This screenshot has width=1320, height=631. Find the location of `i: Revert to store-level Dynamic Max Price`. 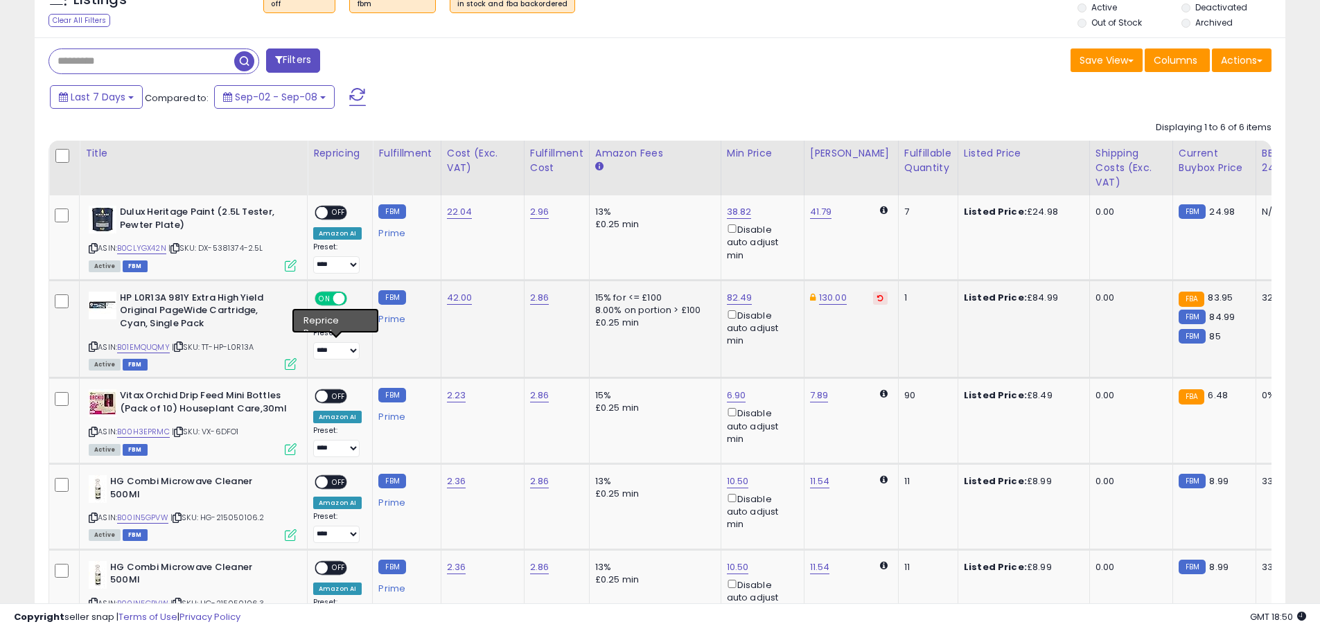

i: Revert to store-level Dynamic Max Price is located at coordinates (880, 298).